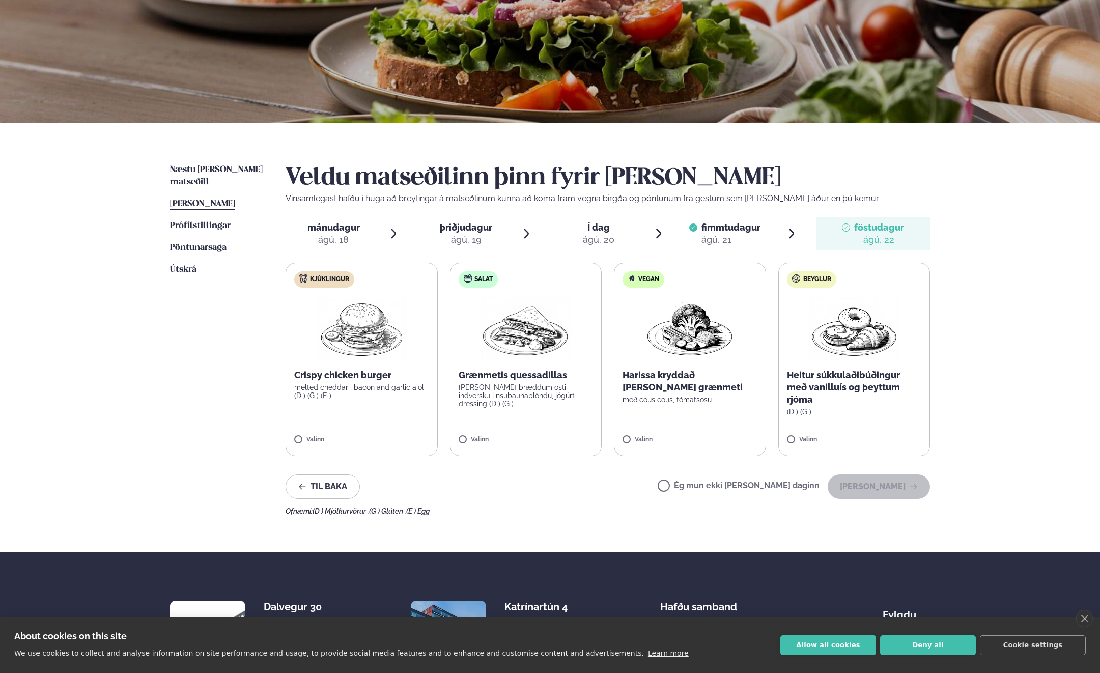 The height and width of the screenshot is (673, 1100). I want to click on img: salad.svg, so click(468, 279).